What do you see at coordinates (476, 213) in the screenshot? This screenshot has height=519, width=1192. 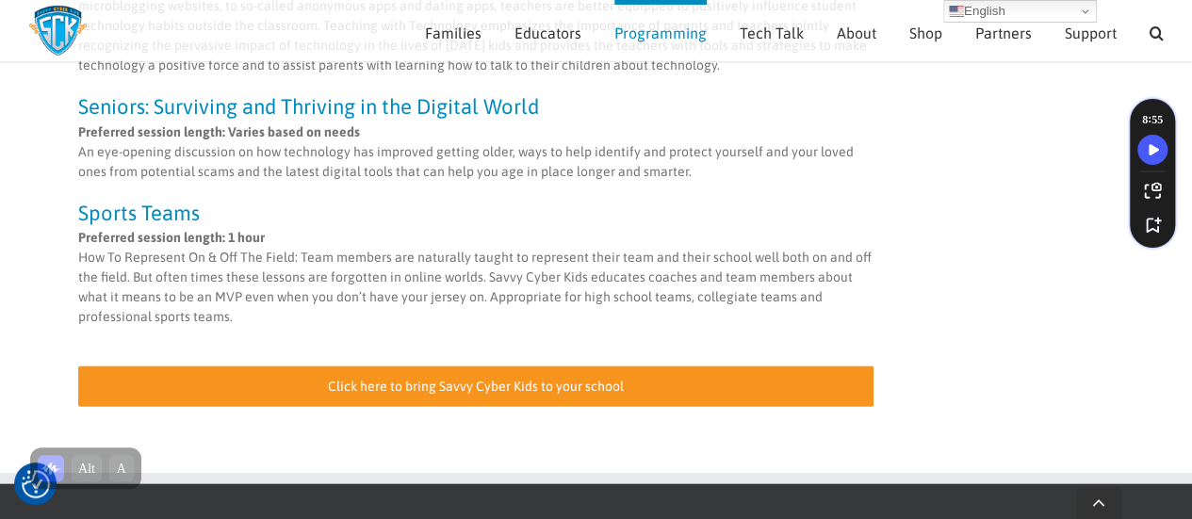 I see `h3: Sports Teams` at bounding box center [476, 213].